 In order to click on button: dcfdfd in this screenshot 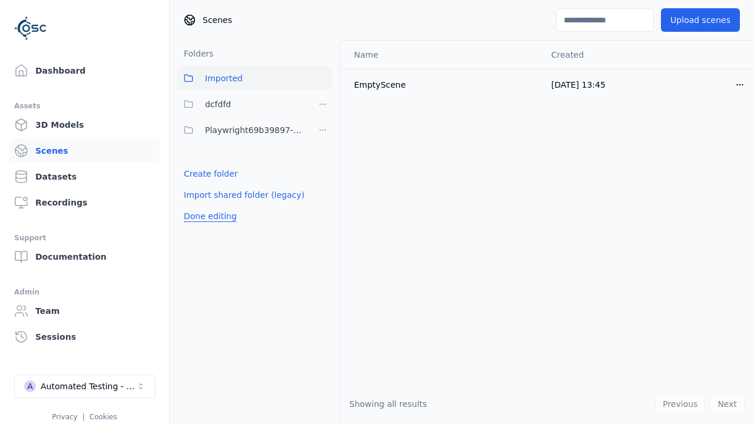, I will do `click(242, 104)`.